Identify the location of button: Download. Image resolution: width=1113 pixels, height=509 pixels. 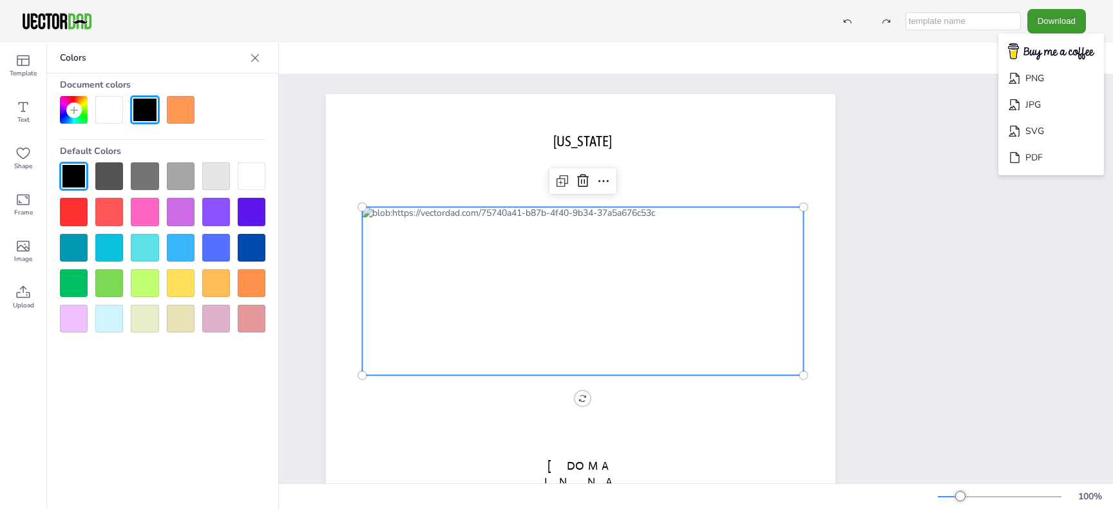
(1056, 21).